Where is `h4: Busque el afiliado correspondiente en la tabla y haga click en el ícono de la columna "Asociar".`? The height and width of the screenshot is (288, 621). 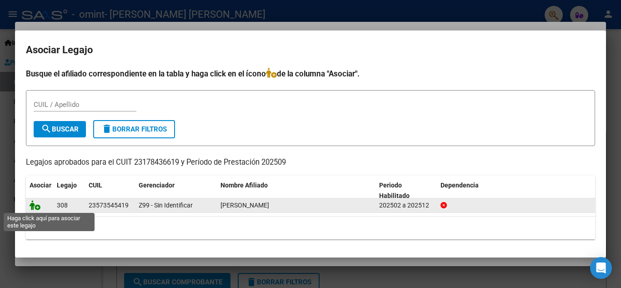
h4: Busque el afiliado correspondiente en la tabla y haga click en el ícono de la columna "Asociar". is located at coordinates (311, 74).